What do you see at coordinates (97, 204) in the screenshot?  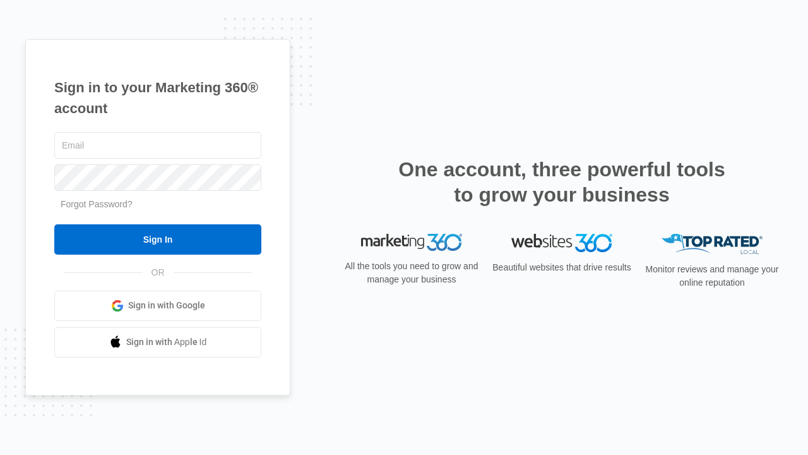 I see `a: Forgot Password?` at bounding box center [97, 204].